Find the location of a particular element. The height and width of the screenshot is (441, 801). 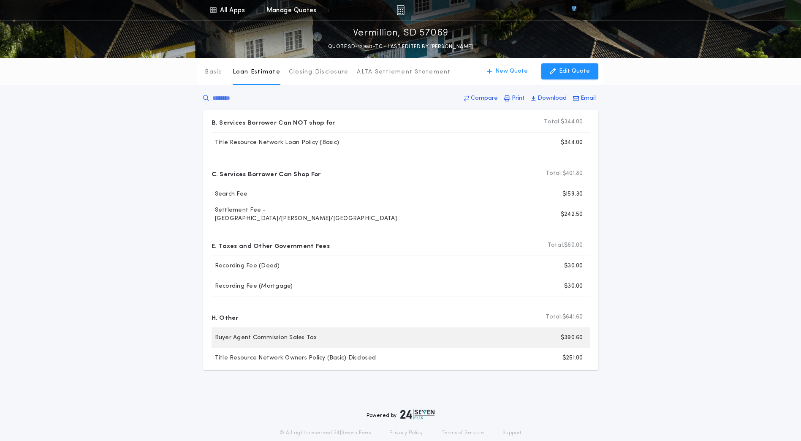

p: $390.60 is located at coordinates (571, 338).